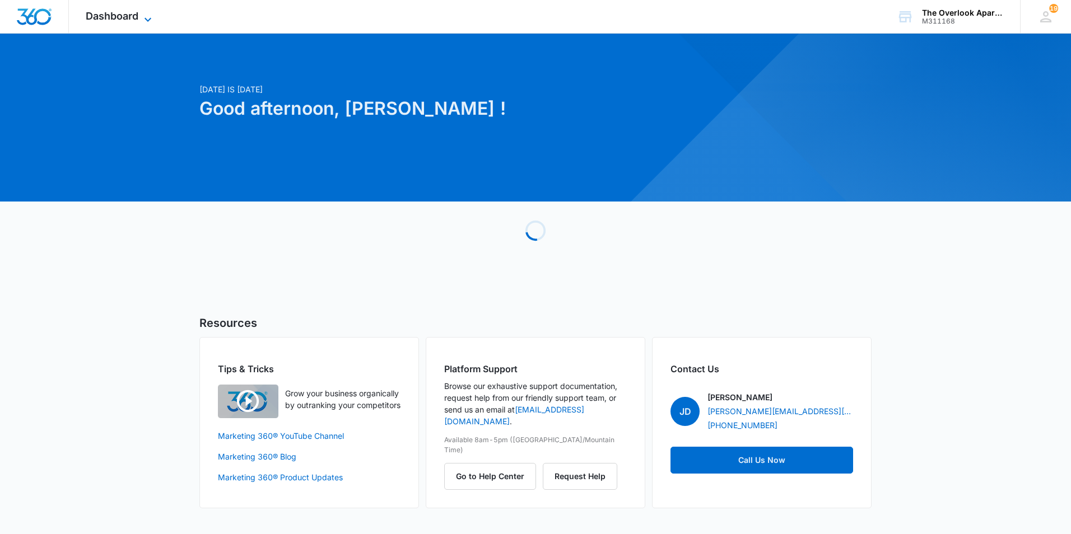 The width and height of the screenshot is (1071, 534). I want to click on button: Request Help, so click(580, 477).